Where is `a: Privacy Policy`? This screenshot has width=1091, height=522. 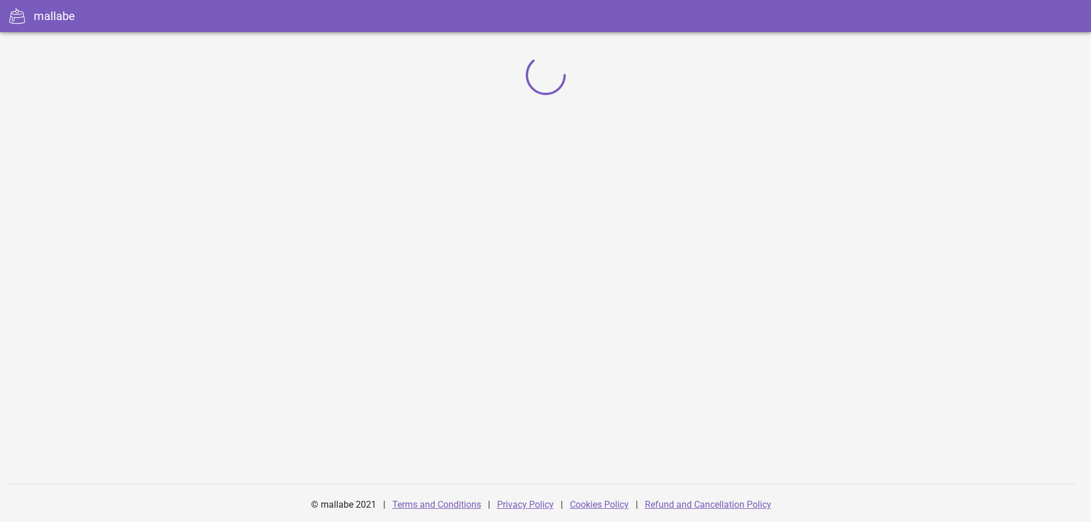 a: Privacy Policy is located at coordinates (525, 504).